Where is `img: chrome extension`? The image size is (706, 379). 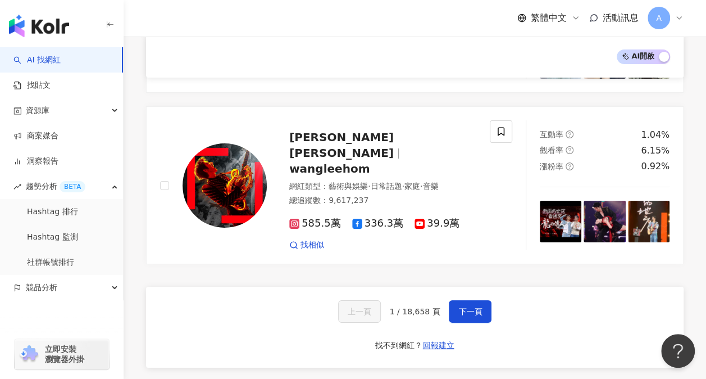 img: chrome extension is located at coordinates (29, 354).